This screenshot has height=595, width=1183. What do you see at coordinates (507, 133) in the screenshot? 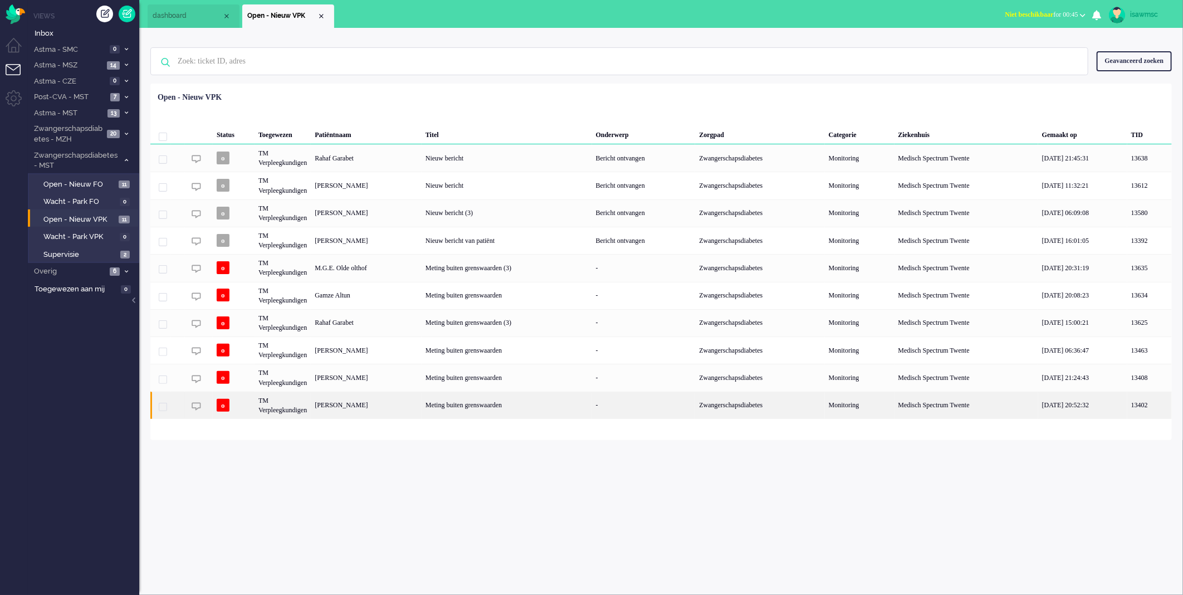
I see `div: Titel` at bounding box center [507, 133].